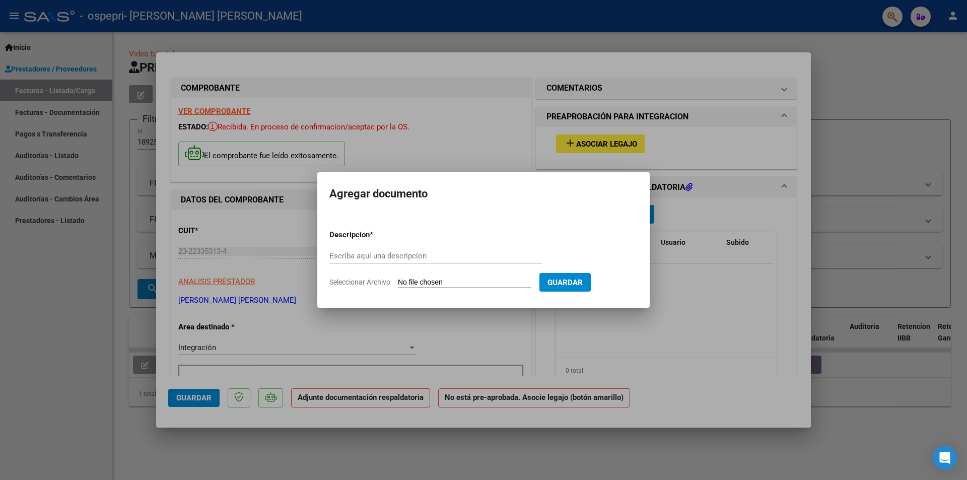 The width and height of the screenshot is (967, 480). Describe the element at coordinates (376, 235) in the screenshot. I see `p: Descripcion` at that location.